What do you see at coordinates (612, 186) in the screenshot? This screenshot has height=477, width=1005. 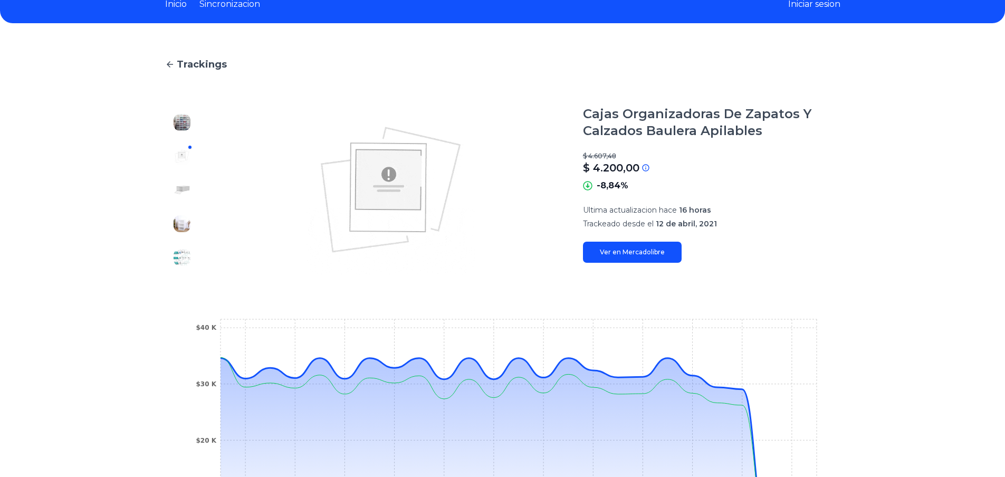 I see `p: -8,84%` at bounding box center [612, 186].